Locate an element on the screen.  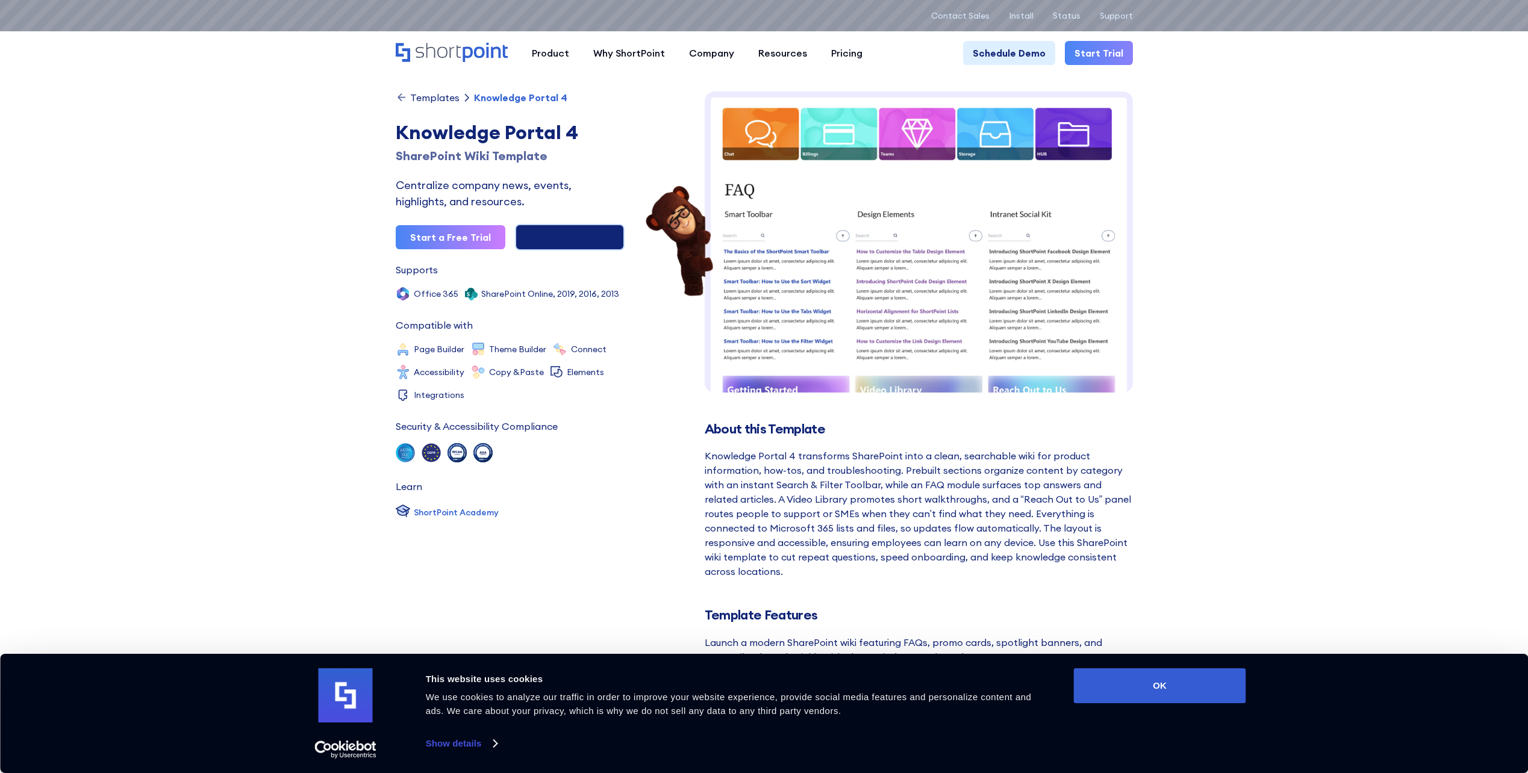
a: Schedule Demo is located at coordinates (1009, 53).